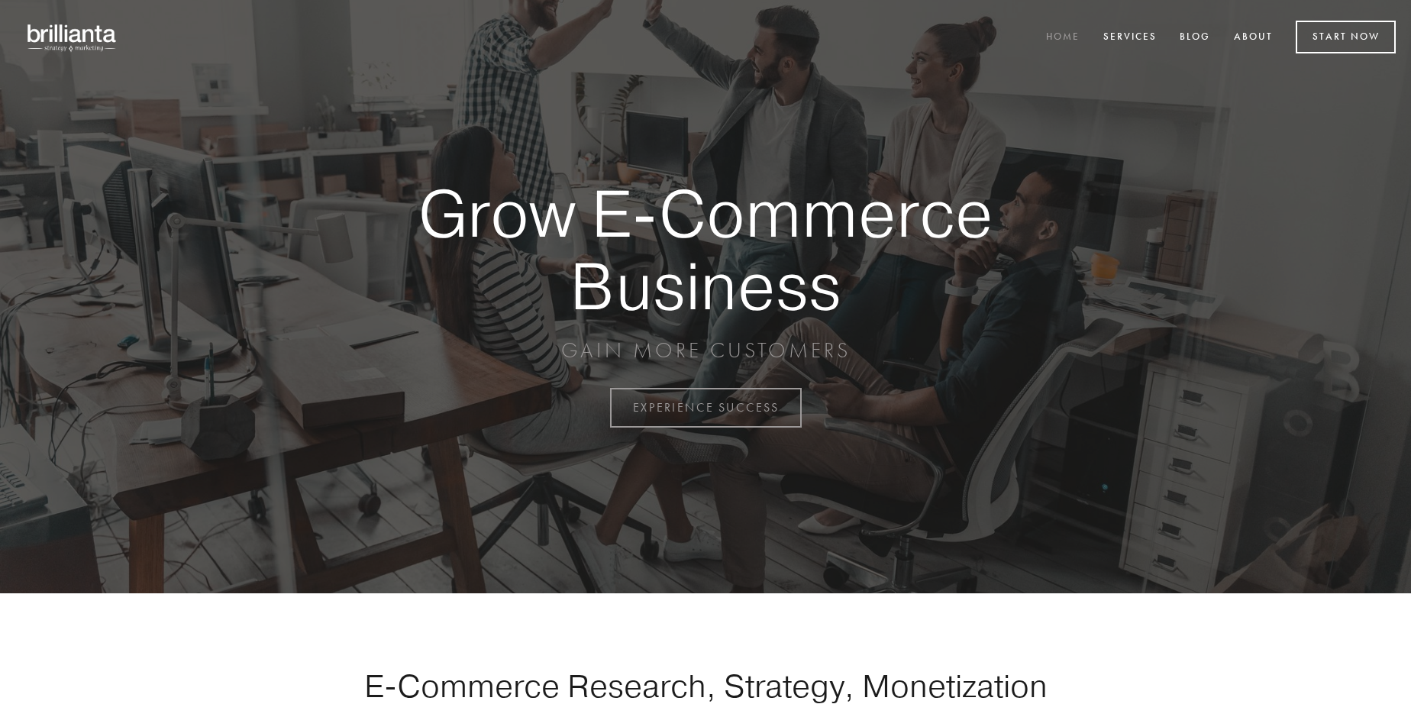 The height and width of the screenshot is (717, 1411). What do you see at coordinates (705, 686) in the screenshot?
I see `h1: E-Commerce Research, Strategy, Monetization` at bounding box center [705, 686].